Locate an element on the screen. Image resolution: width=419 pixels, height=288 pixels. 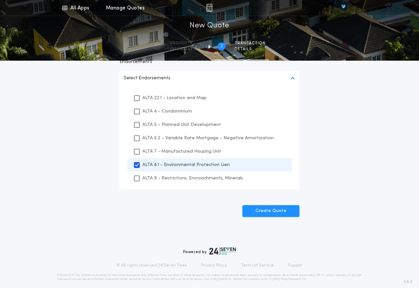
span: Transaction is located at coordinates (250, 43).